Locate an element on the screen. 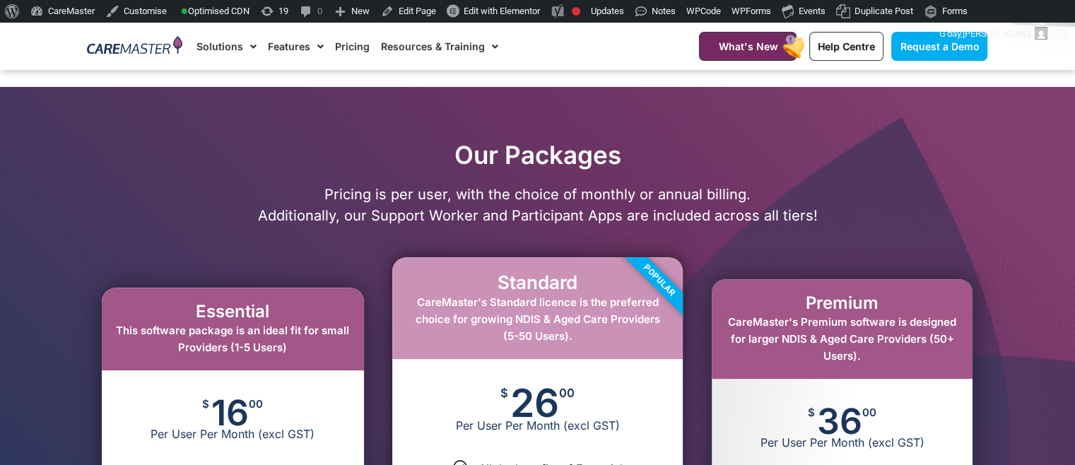 The height and width of the screenshot is (465, 1075). h2: Standard is located at coordinates (537, 282).